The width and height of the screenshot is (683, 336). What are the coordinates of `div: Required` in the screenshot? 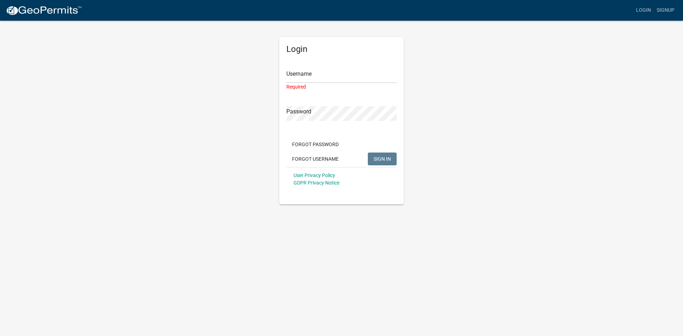 It's located at (341, 87).